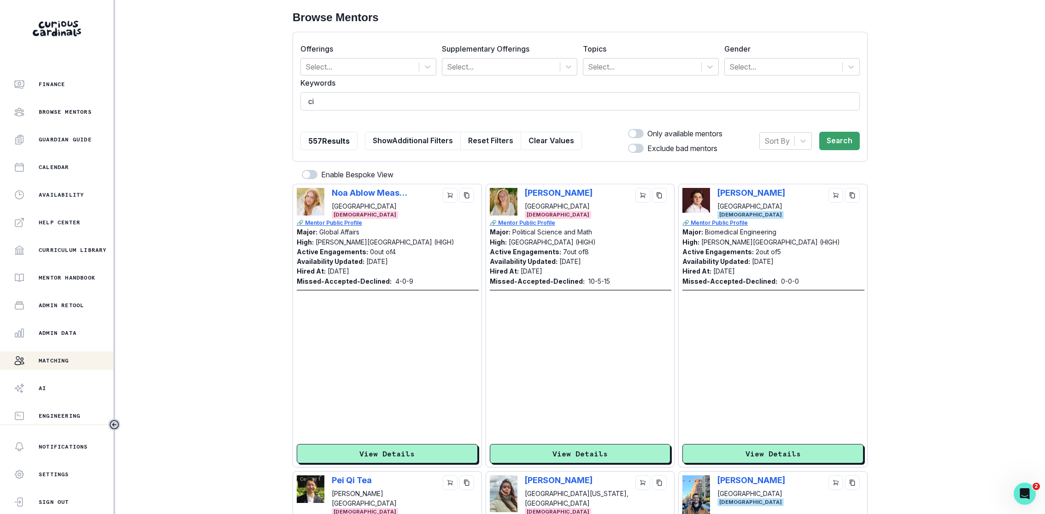  What do you see at coordinates (768, 252) in the screenshot?
I see `p: 2 out of 5` at bounding box center [768, 252].